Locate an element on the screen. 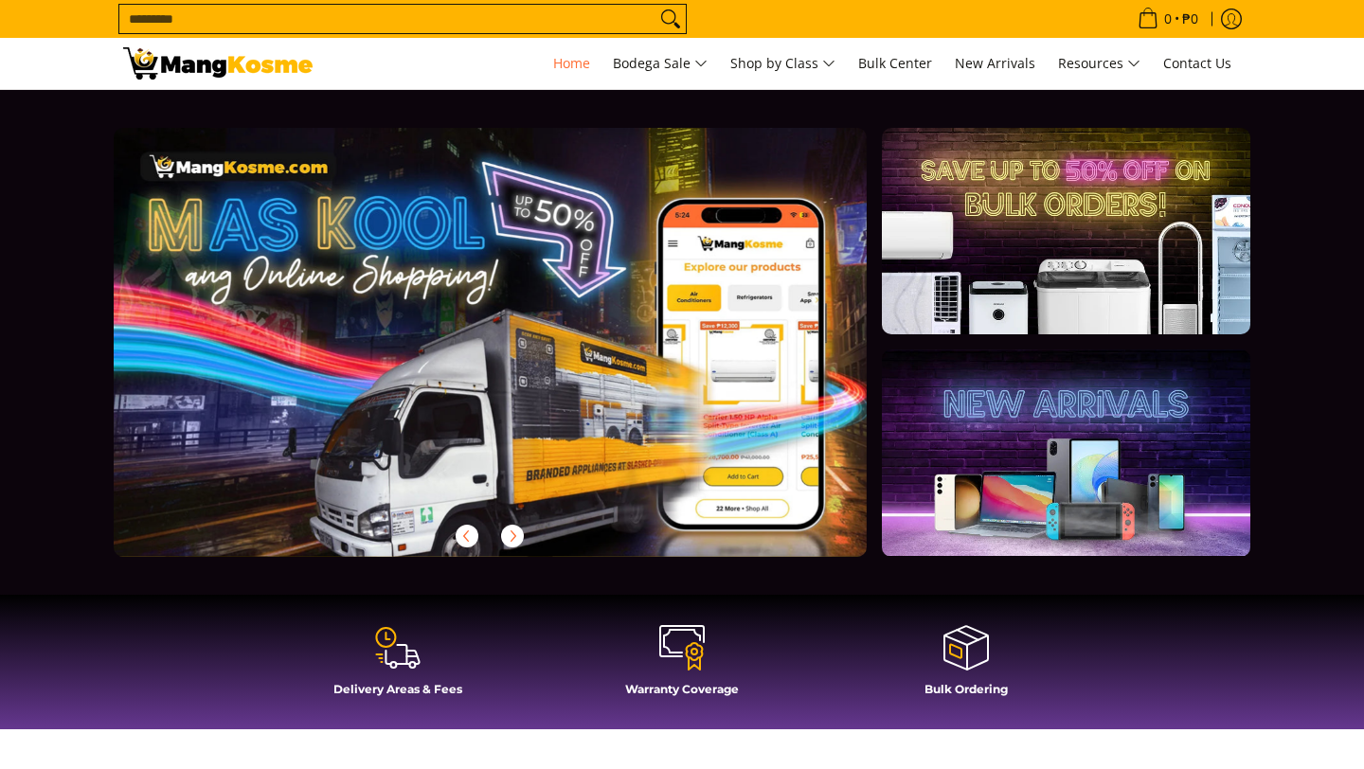  button: Previous is located at coordinates (467, 536).